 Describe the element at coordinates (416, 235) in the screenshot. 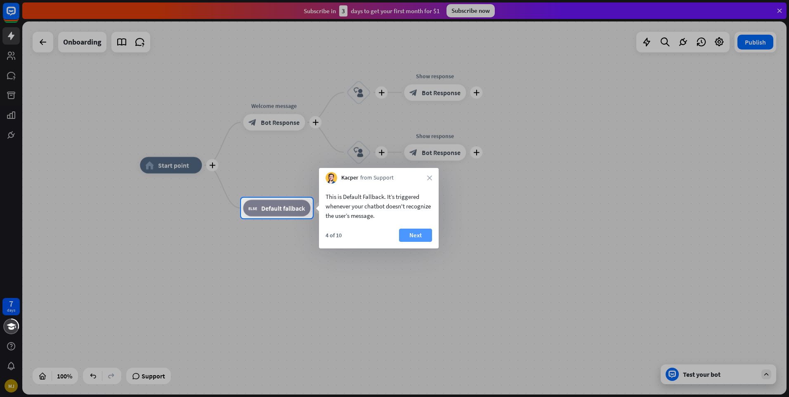

I see `button: Next` at that location.